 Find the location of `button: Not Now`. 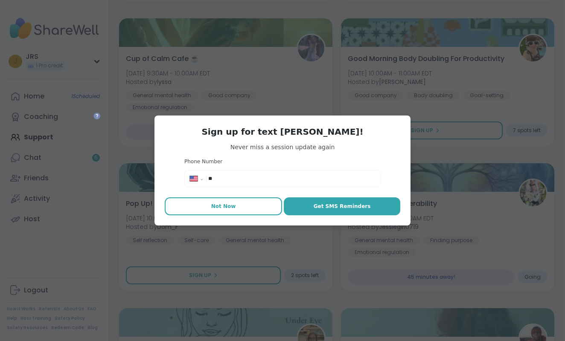

button: Not Now is located at coordinates (223, 206).